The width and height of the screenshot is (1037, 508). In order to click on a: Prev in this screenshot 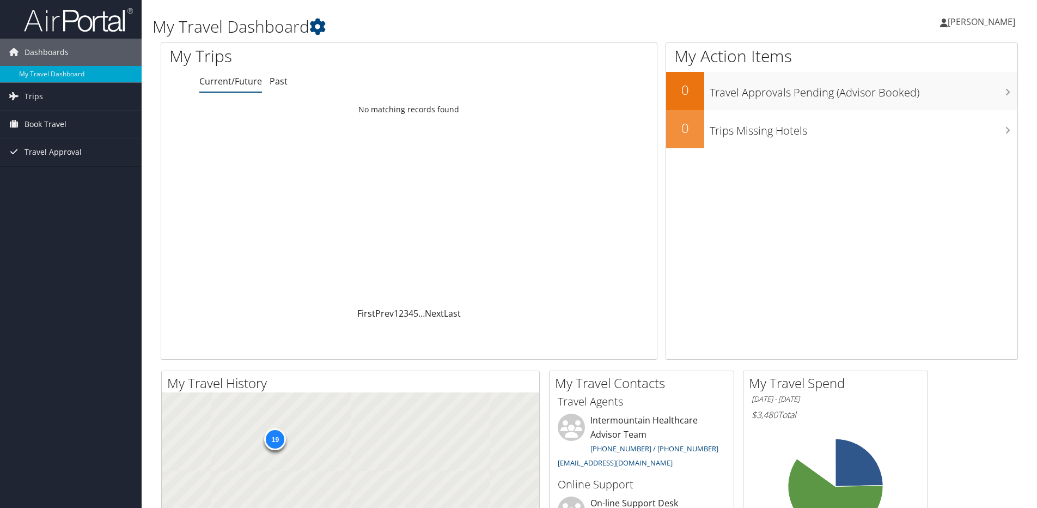, I will do `click(385, 313)`.